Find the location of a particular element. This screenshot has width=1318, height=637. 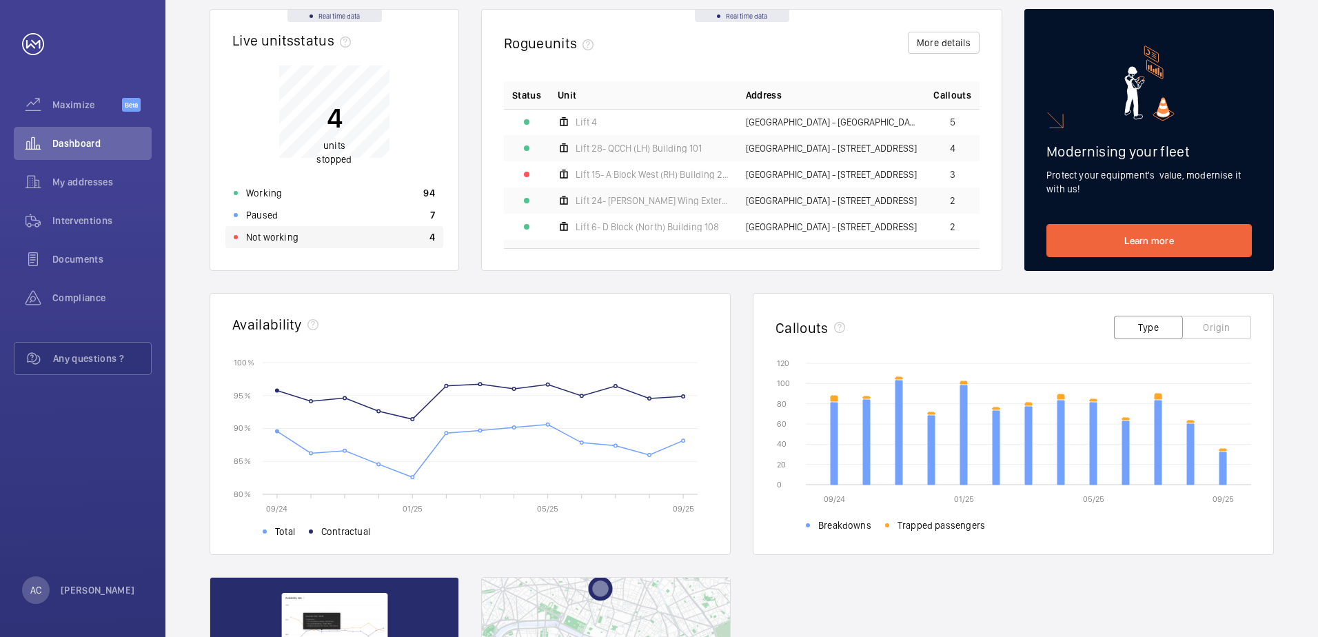

span: Lift 15- A Block West (RH) Building 201 is located at coordinates (652, 174).